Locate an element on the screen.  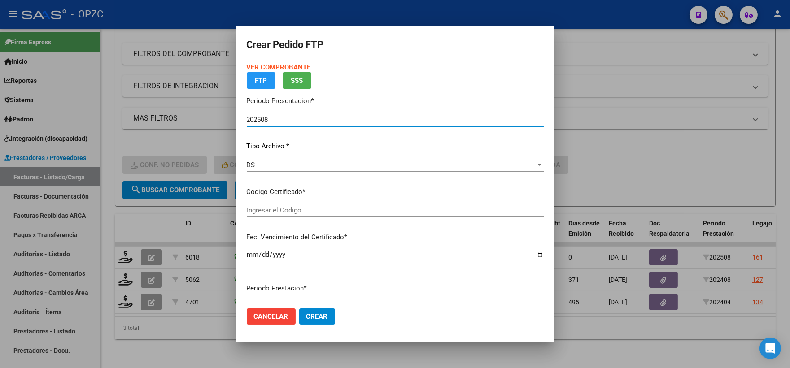
span: FTP is located at coordinates (261, 81).